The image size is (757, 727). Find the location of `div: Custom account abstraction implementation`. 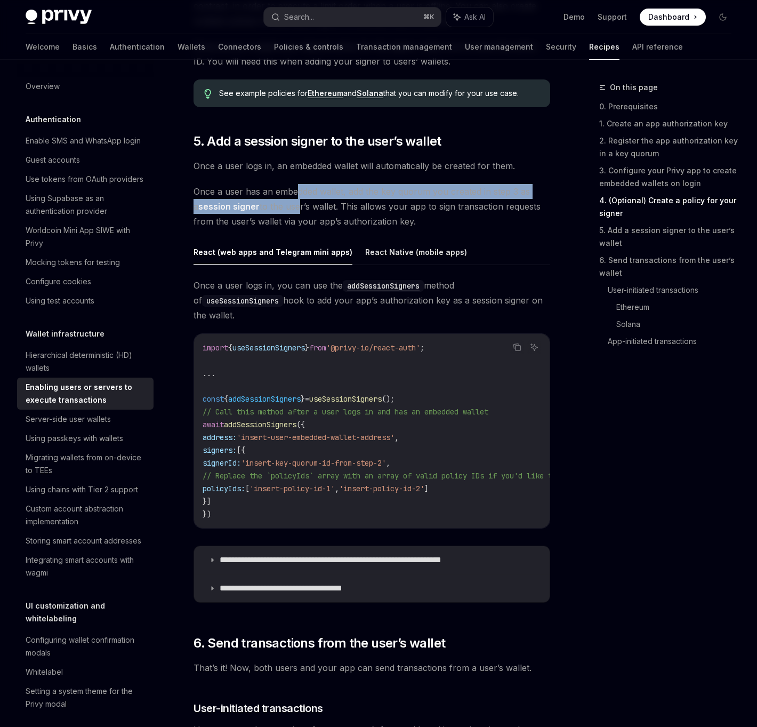

div: Custom account abstraction implementation is located at coordinates (86, 515).